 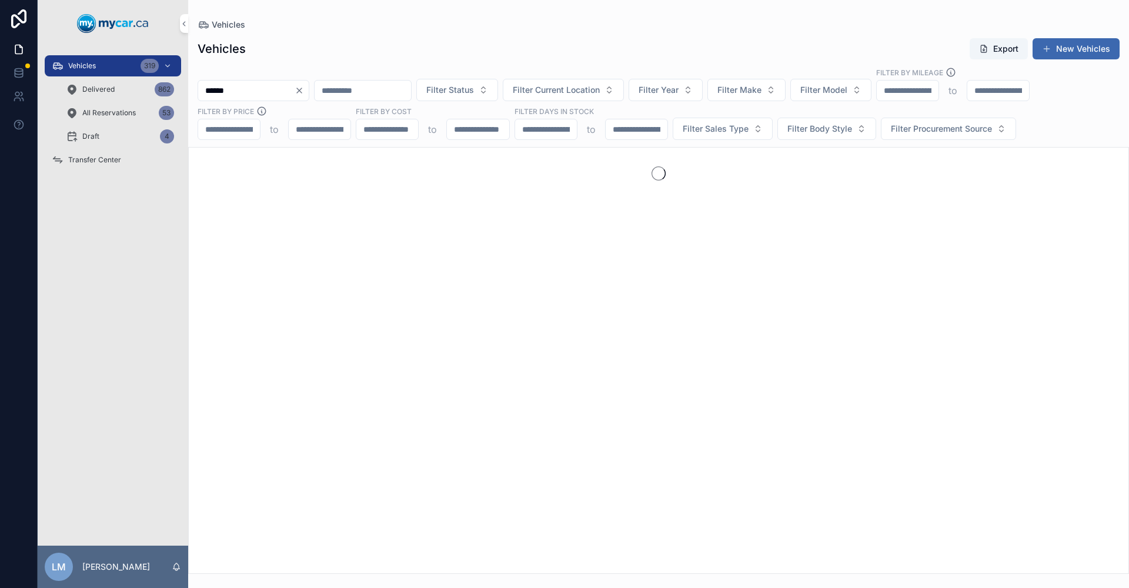 What do you see at coordinates (167, 136) in the screenshot?
I see `div: 4` at bounding box center [167, 136].